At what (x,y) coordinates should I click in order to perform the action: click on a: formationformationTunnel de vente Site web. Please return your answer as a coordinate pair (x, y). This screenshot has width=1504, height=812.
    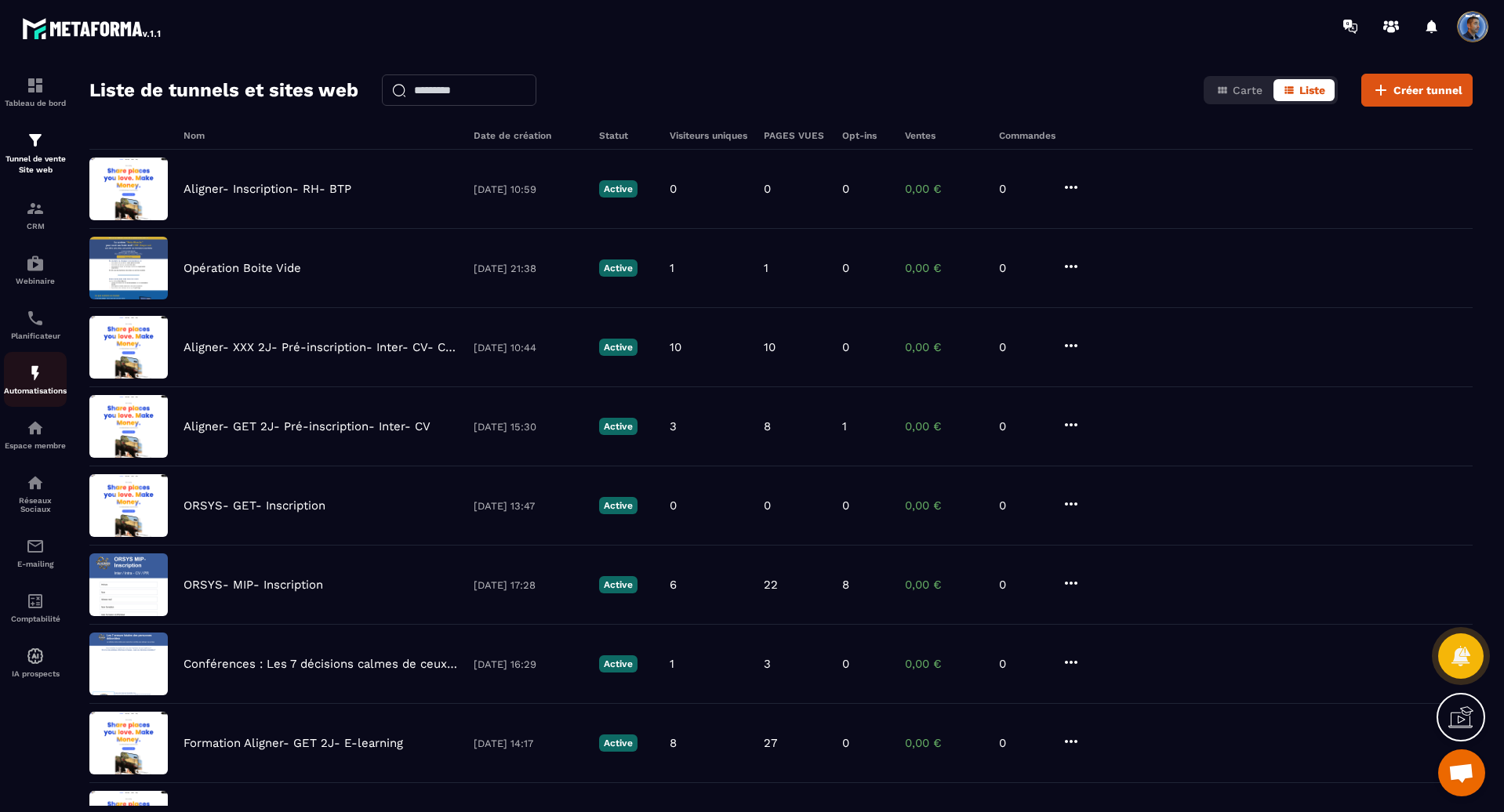
    Looking at the image, I should click on (35, 153).